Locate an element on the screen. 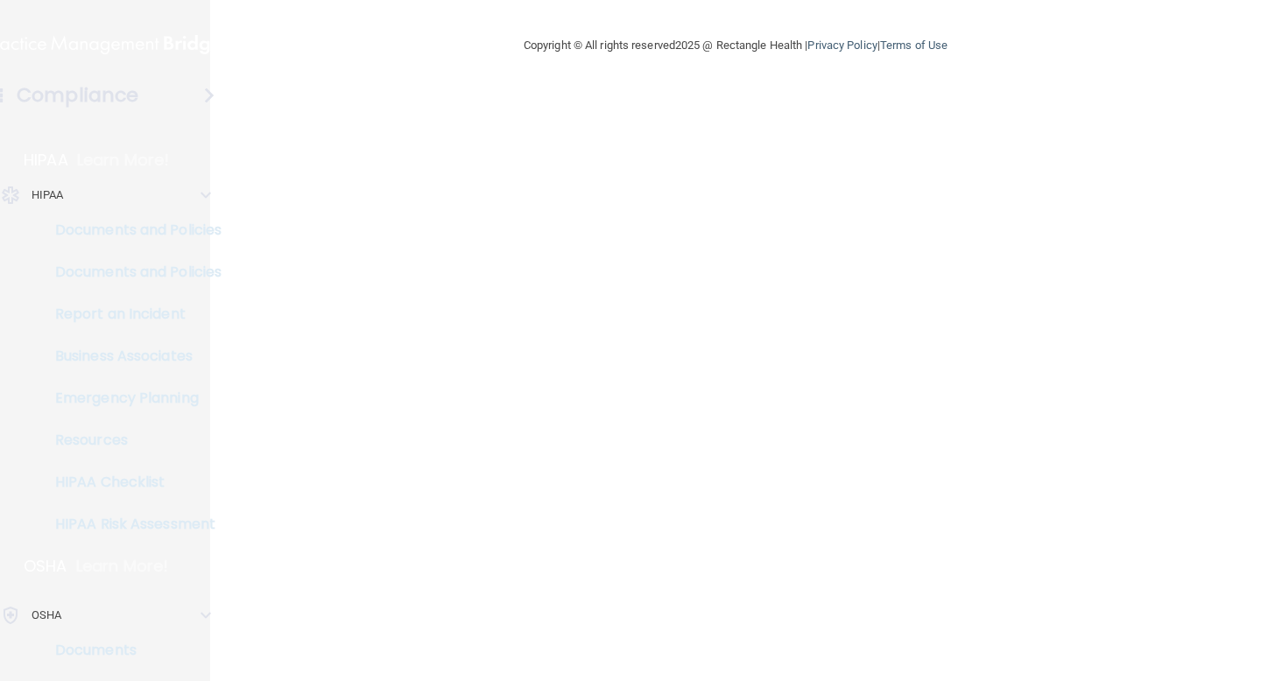  p: Documents is located at coordinates (131, 651).